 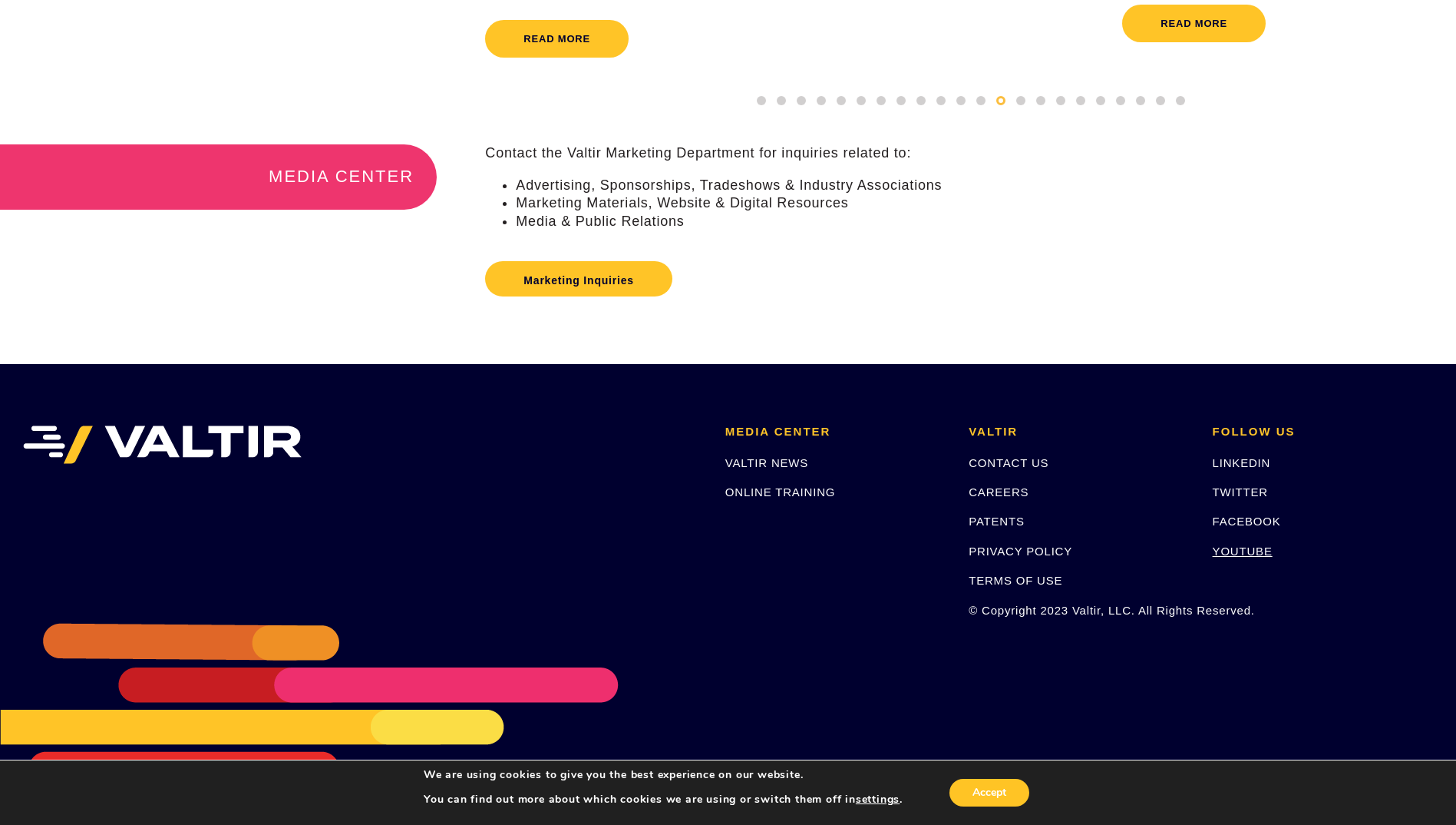 I want to click on a: PRIVACY POLICY, so click(x=1020, y=550).